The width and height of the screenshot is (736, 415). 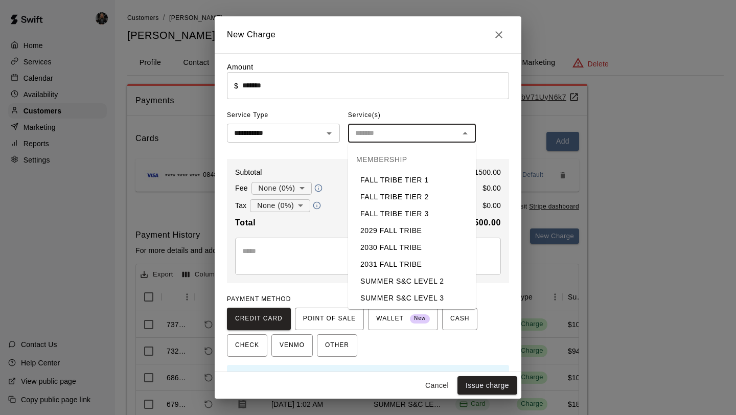 I want to click on button: VENMO, so click(x=292, y=346).